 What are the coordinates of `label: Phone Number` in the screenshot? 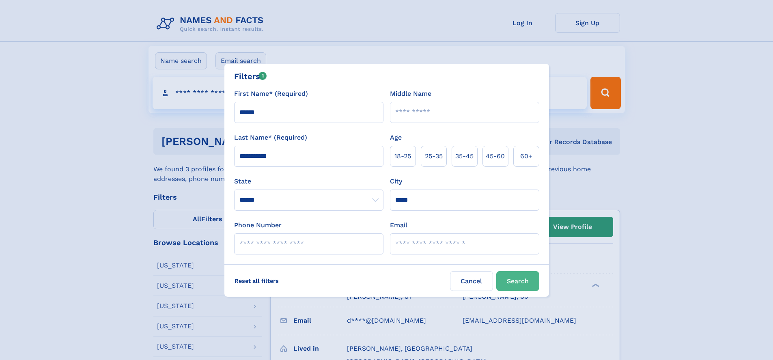 It's located at (258, 225).